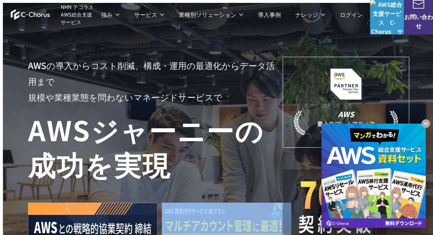  Describe the element at coordinates (418, 21) in the screenshot. I see `span: お問い合わせ` at that location.